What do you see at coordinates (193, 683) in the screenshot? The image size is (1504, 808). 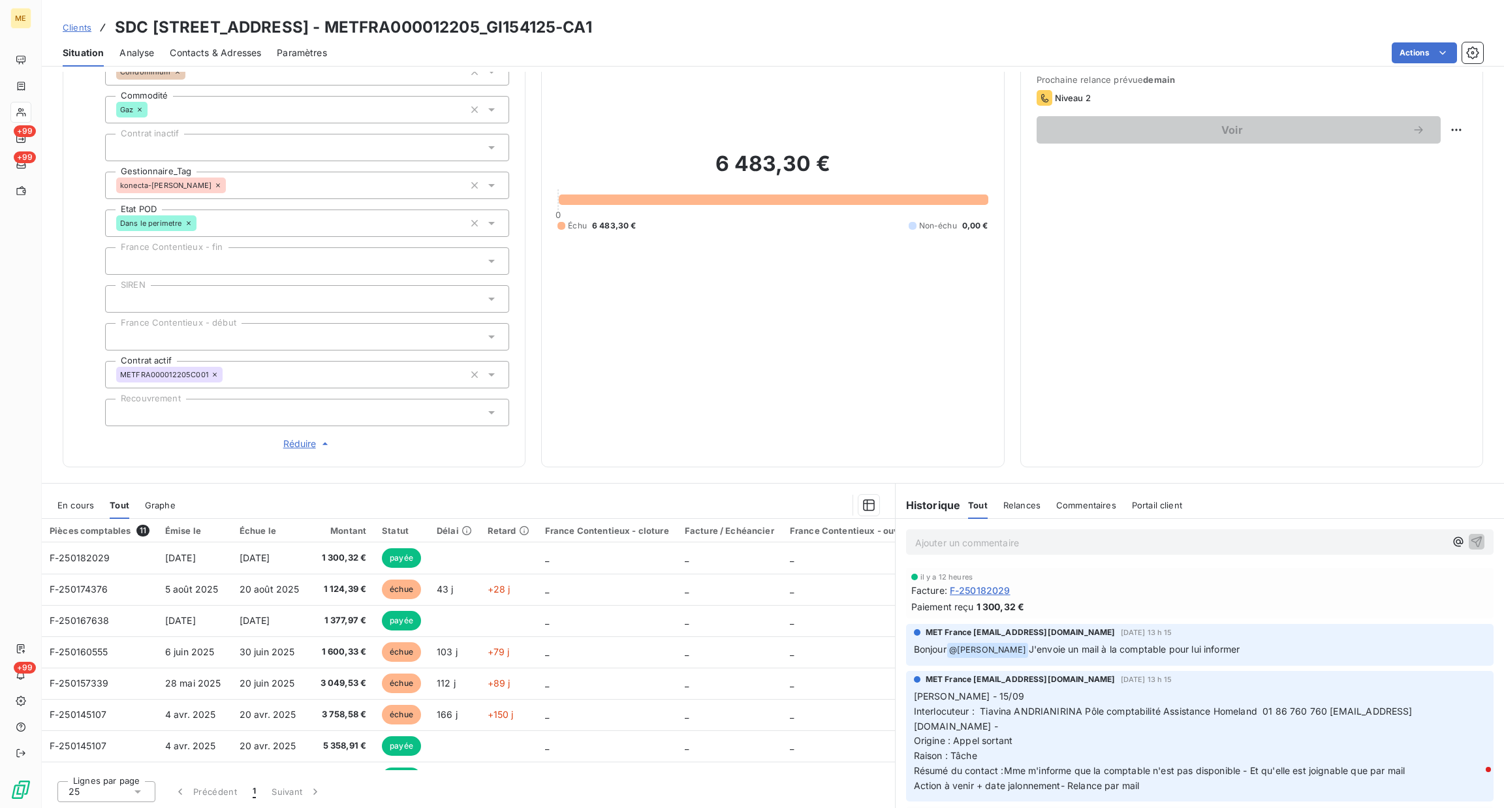 I see `span: 28 mai 2025` at bounding box center [193, 683].